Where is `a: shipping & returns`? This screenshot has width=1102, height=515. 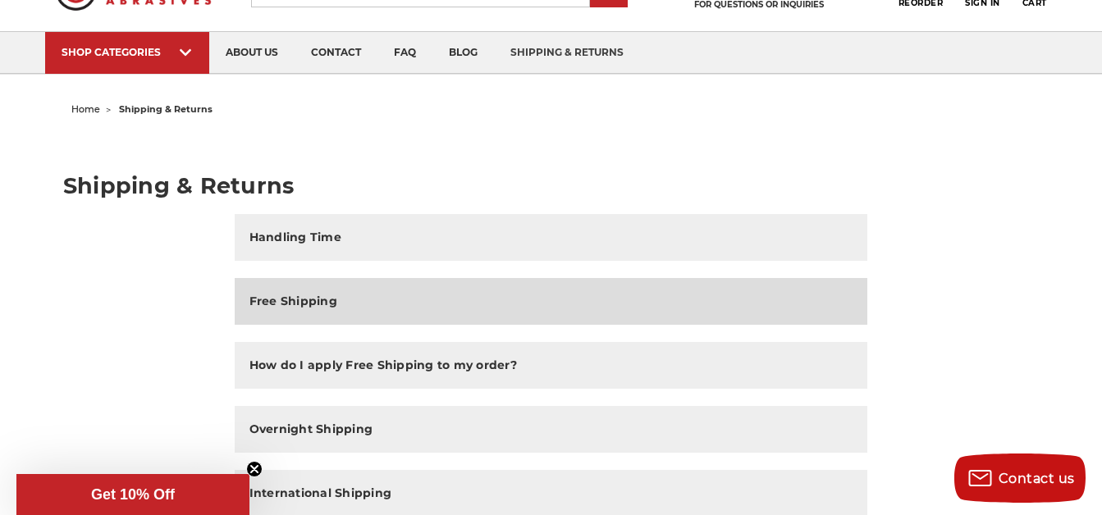
a: shipping & returns is located at coordinates (567, 52).